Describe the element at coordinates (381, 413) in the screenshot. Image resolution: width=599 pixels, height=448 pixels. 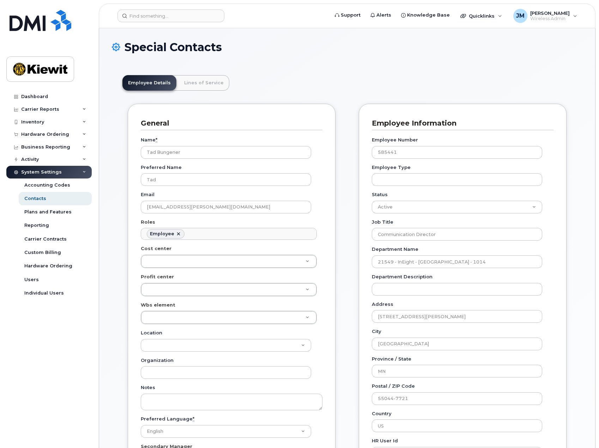
I see `label: Country` at that location.